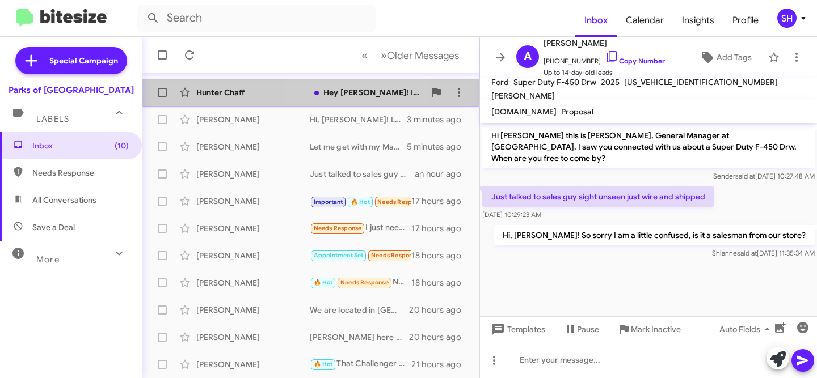 Image resolution: width=817 pixels, height=378 pixels. Describe the element at coordinates (745, 20) in the screenshot. I see `span: Profile` at that location.